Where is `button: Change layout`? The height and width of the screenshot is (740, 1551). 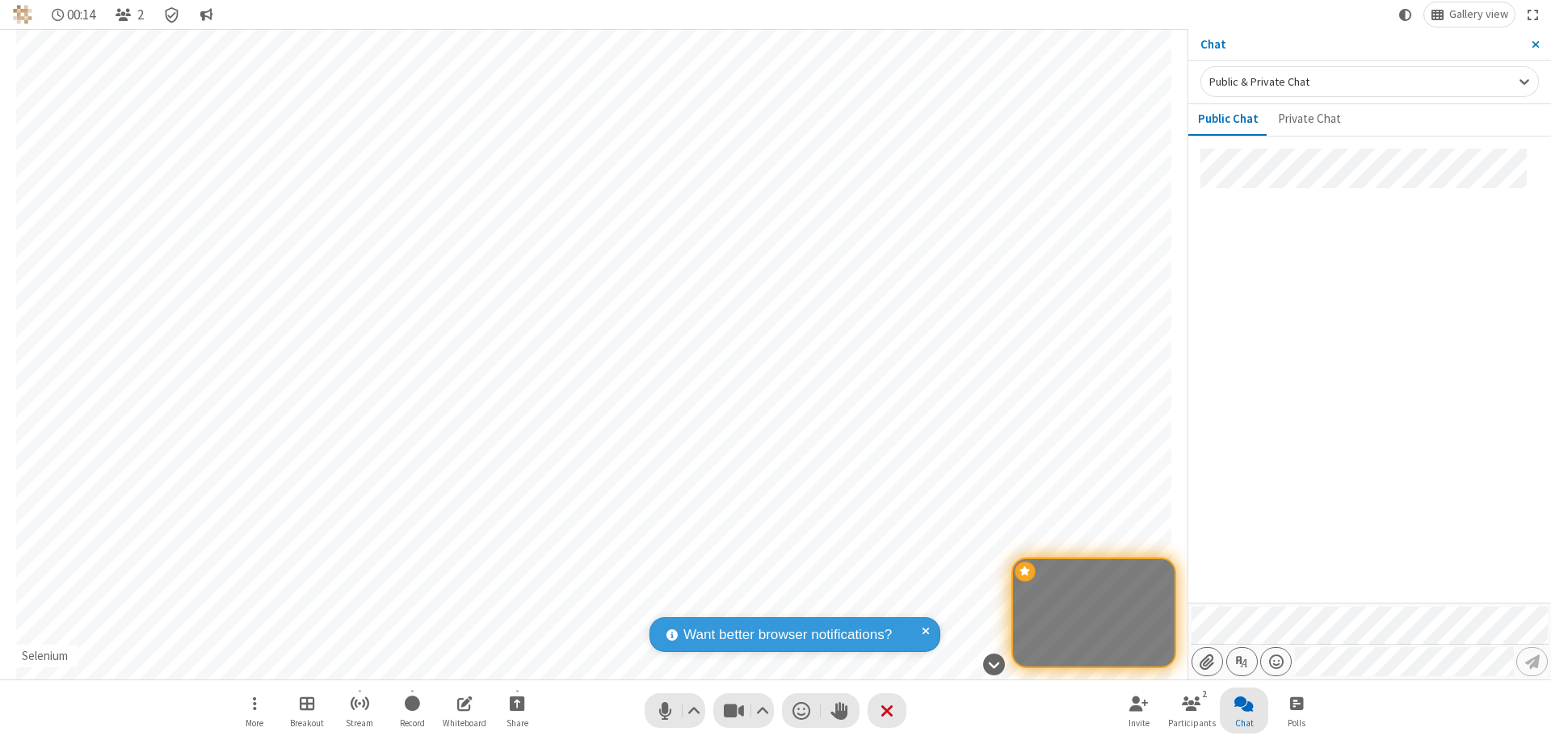 button: Change layout is located at coordinates (1470, 15).